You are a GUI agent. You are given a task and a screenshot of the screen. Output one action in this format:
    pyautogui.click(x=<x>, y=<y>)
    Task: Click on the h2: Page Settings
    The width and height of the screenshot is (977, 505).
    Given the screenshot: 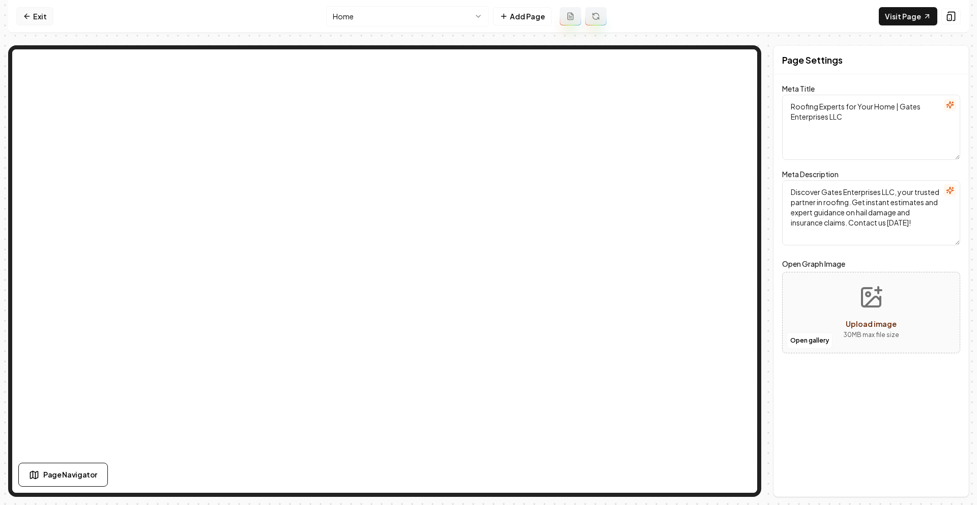 What is the action you would take?
    pyautogui.click(x=812, y=60)
    